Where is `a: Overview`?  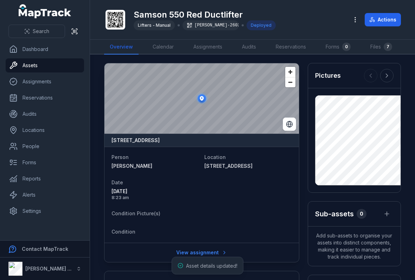 a: Overview is located at coordinates (121, 47).